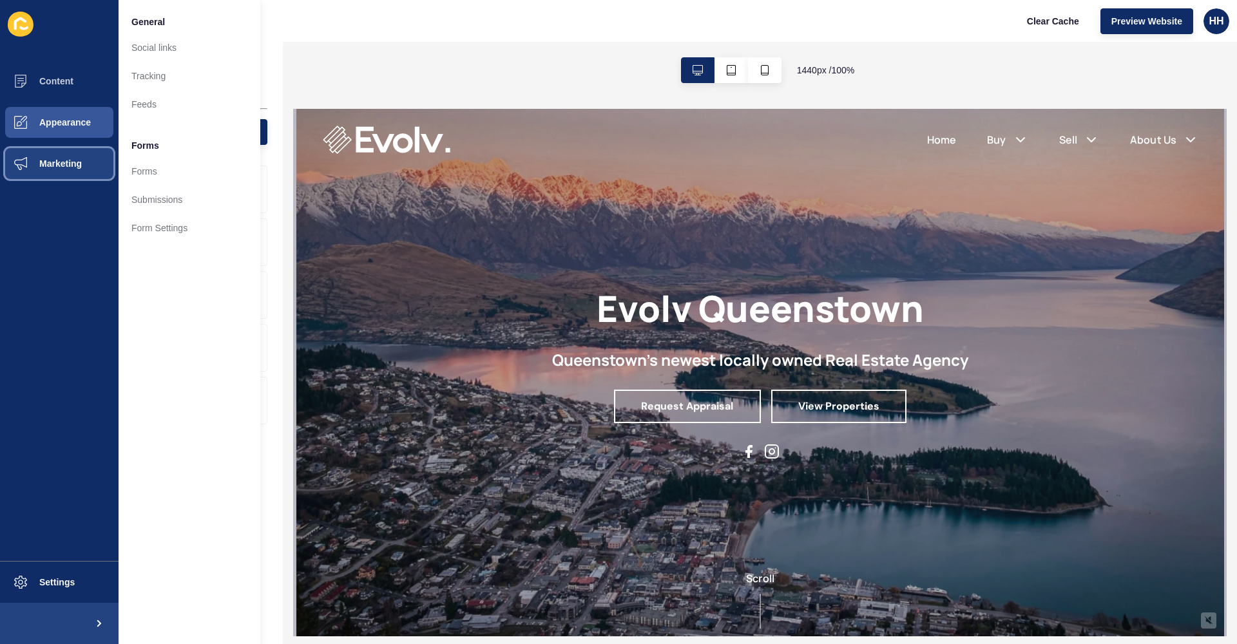  Describe the element at coordinates (772, 31) in the screenshot. I see `a: Sell` at that location.